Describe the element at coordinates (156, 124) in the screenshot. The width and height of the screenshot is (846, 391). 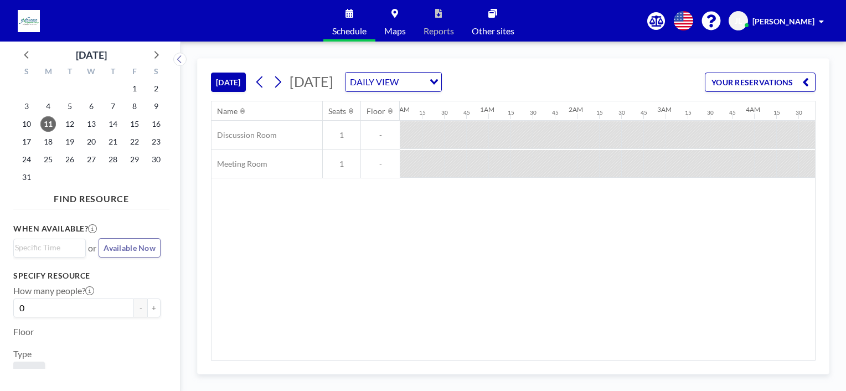
I see `span: Saturday, August 16, 2025` at that location.